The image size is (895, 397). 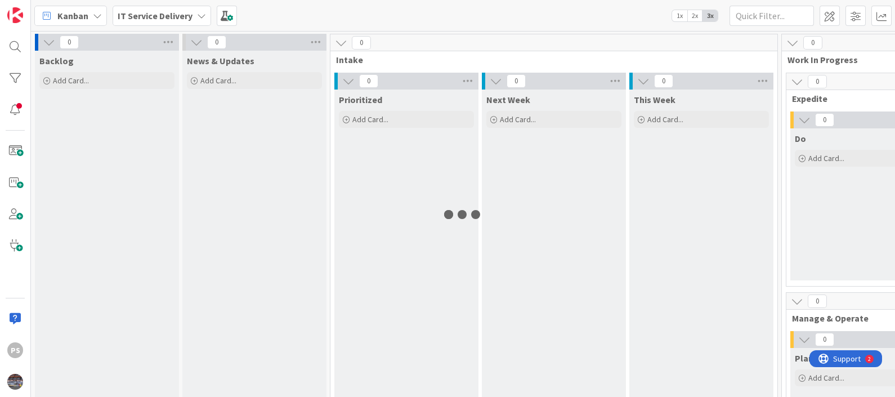 What do you see at coordinates (680, 16) in the screenshot?
I see `span: 1x` at bounding box center [680, 16].